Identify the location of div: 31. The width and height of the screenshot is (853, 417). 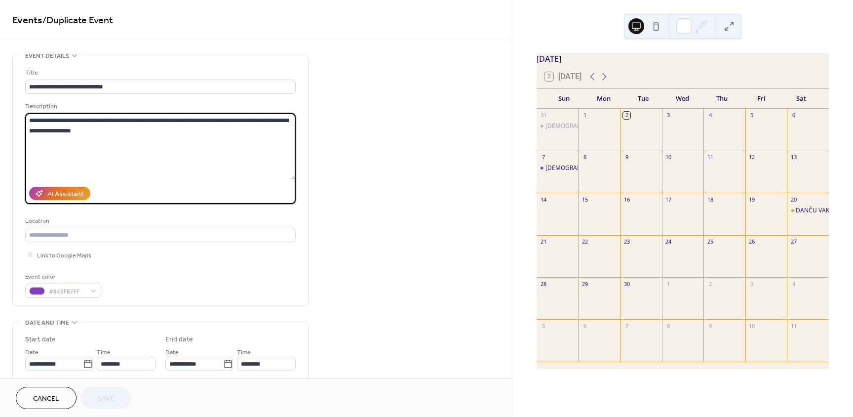
(543, 115).